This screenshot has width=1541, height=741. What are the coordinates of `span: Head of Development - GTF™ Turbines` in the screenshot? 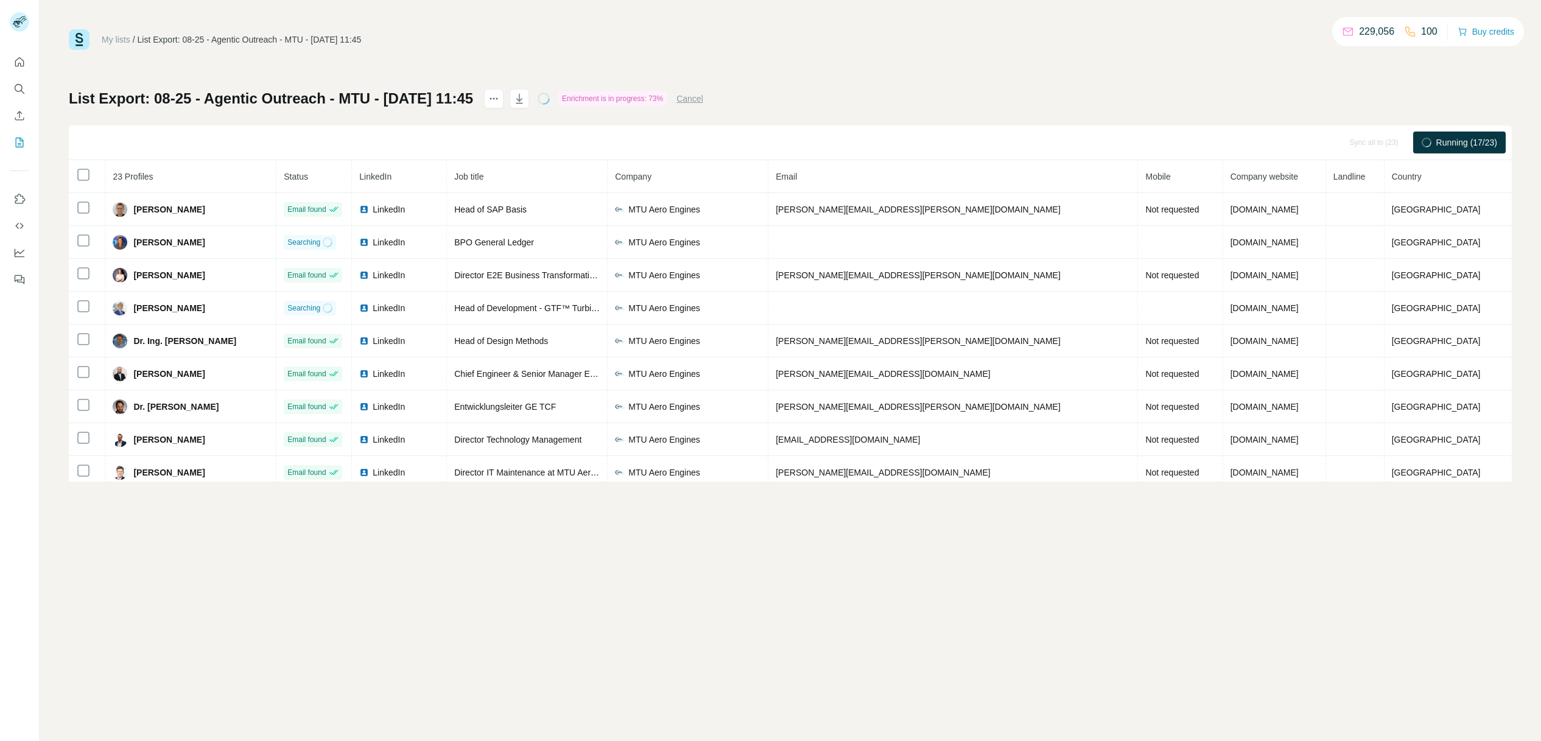 It's located at (529, 308).